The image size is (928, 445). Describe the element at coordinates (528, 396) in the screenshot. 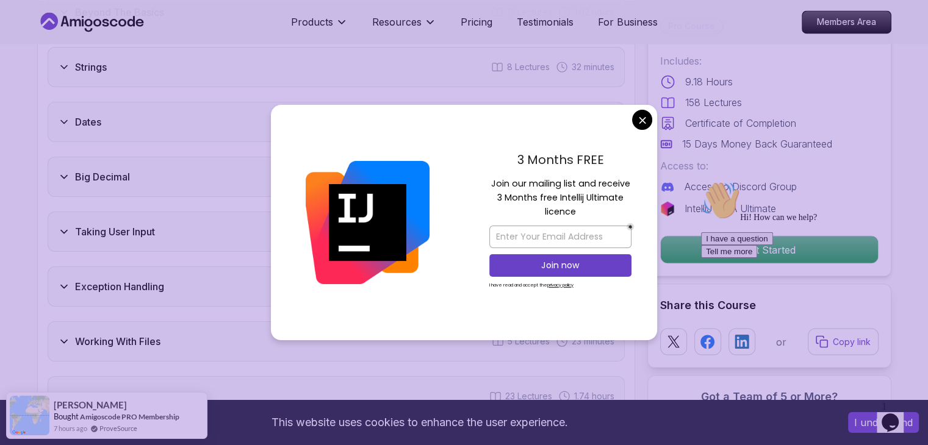

I see `span: 23 Lectures` at that location.